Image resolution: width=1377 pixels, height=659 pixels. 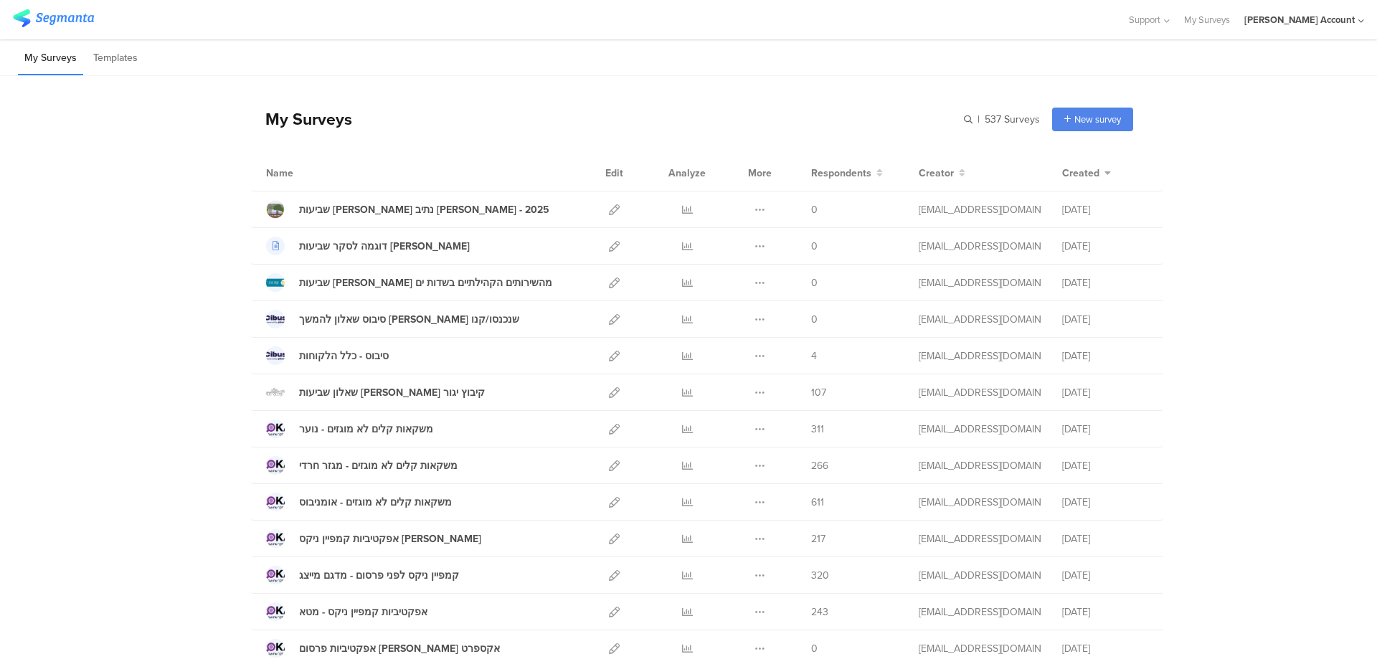 I want to click on span: Support, so click(x=1145, y=19).